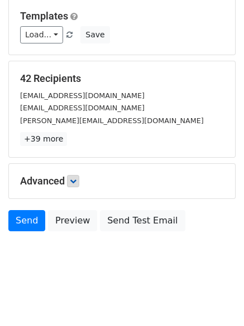  Describe the element at coordinates (44, 16) in the screenshot. I see `a: Templates` at that location.